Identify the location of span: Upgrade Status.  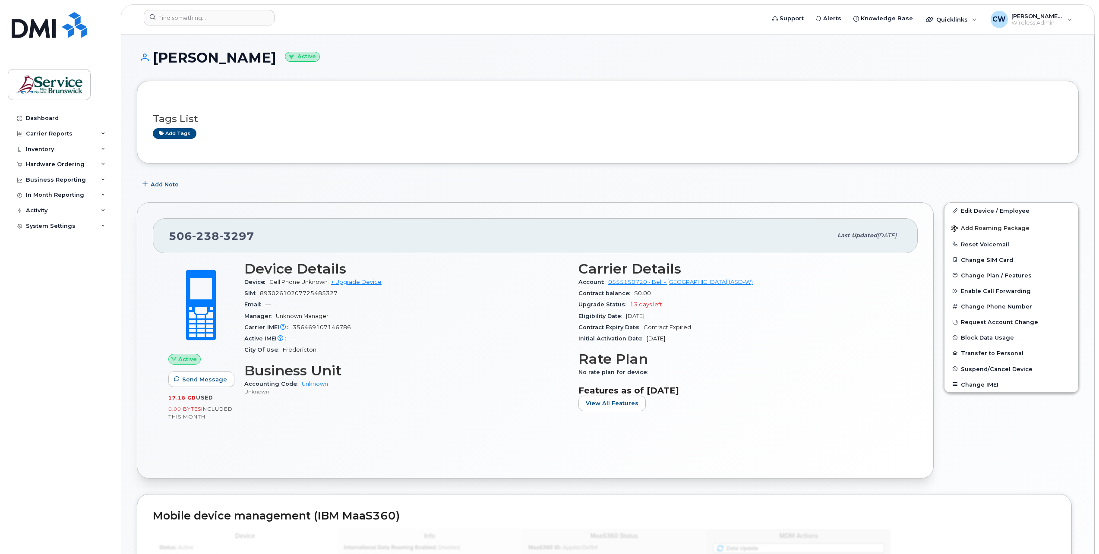
(604, 304).